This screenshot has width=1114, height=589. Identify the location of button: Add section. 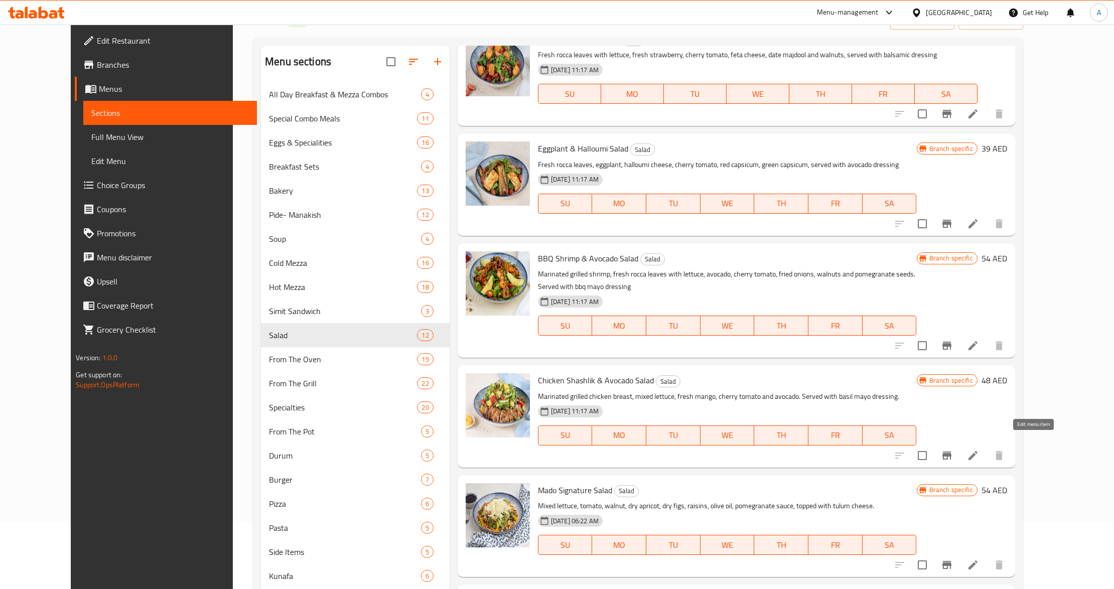
(438, 62).